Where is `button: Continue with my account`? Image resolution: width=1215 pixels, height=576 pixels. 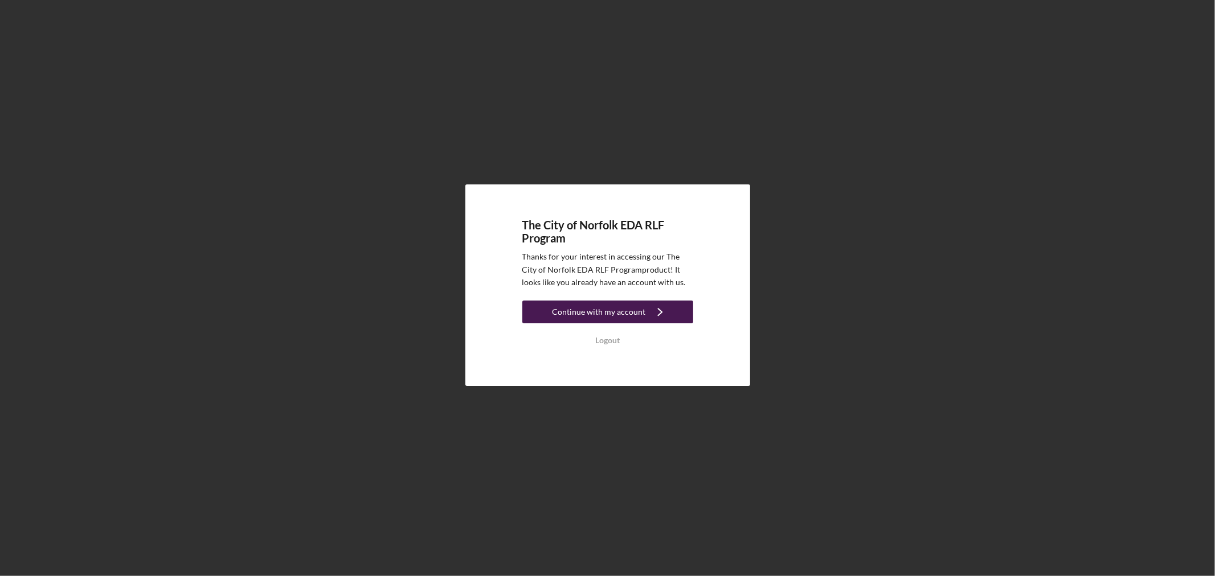
button: Continue with my account is located at coordinates (608, 312).